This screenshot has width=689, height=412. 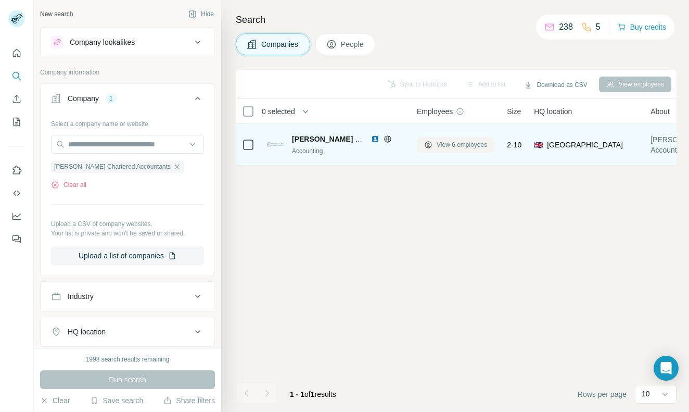 I want to click on button: Clear, so click(x=55, y=400).